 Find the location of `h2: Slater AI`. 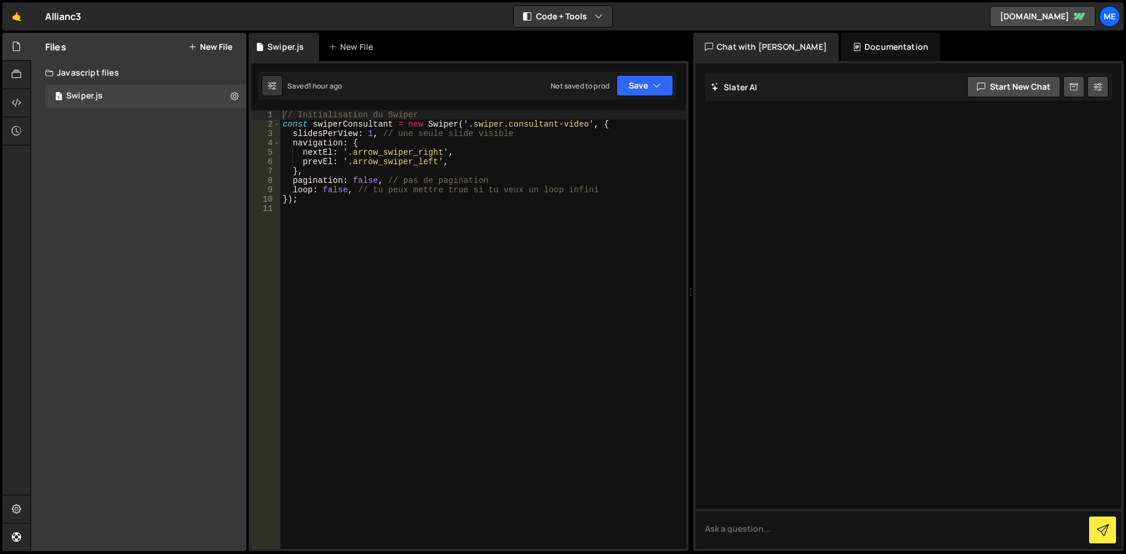

h2: Slater AI is located at coordinates (734, 87).